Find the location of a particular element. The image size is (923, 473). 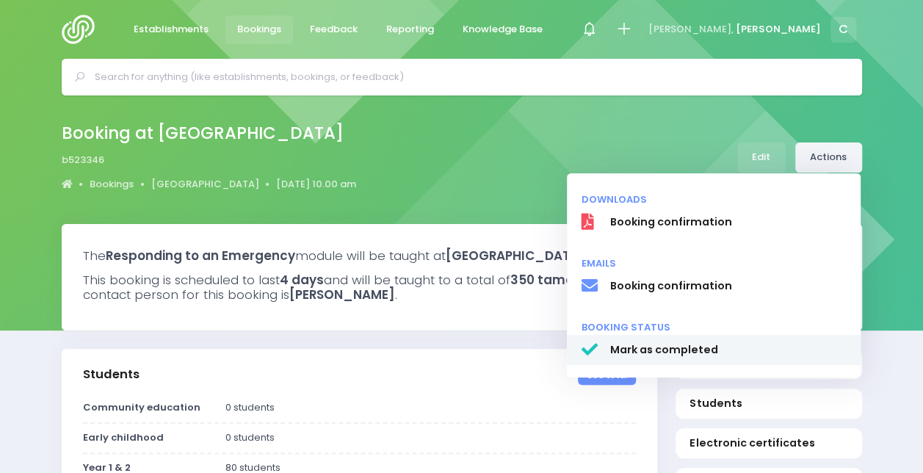

input: Search for anything (like establishments, bookings, or feedback) is located at coordinates (468, 77).